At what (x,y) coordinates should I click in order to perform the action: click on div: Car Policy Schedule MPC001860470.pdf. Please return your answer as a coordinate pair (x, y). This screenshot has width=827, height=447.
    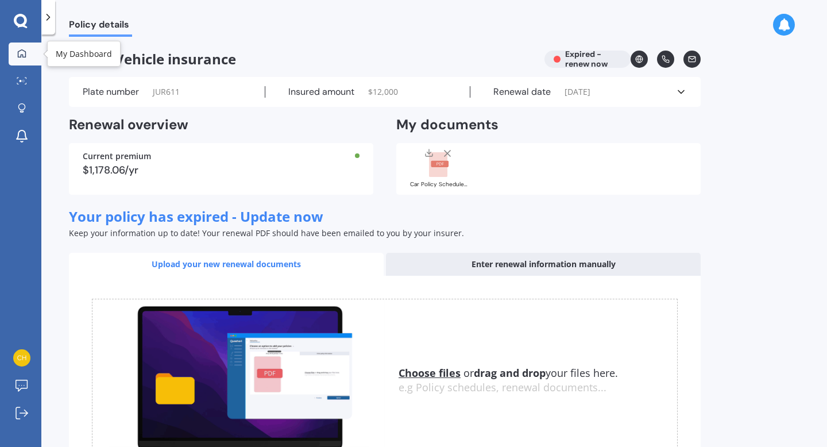
    Looking at the image, I should click on (439, 184).